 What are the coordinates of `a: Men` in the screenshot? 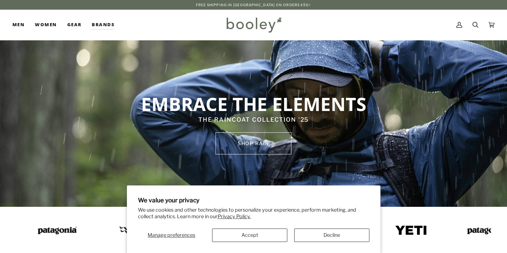 It's located at (21, 25).